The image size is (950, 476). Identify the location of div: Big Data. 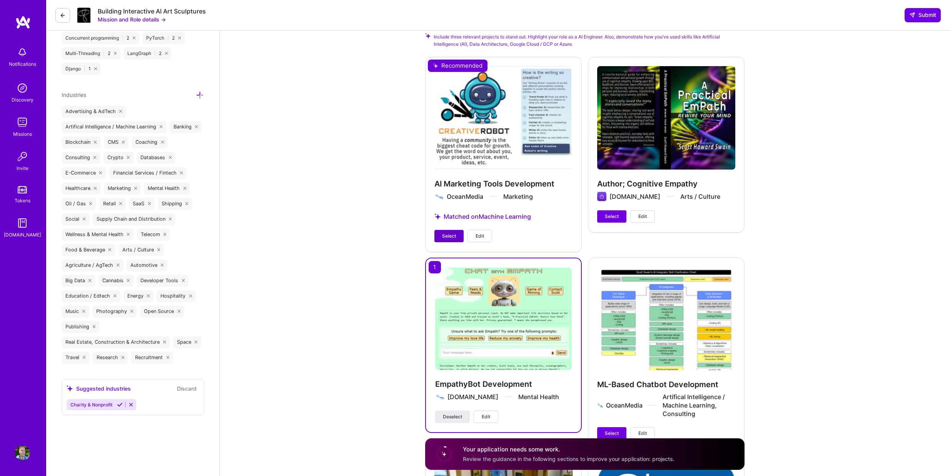
(78, 281).